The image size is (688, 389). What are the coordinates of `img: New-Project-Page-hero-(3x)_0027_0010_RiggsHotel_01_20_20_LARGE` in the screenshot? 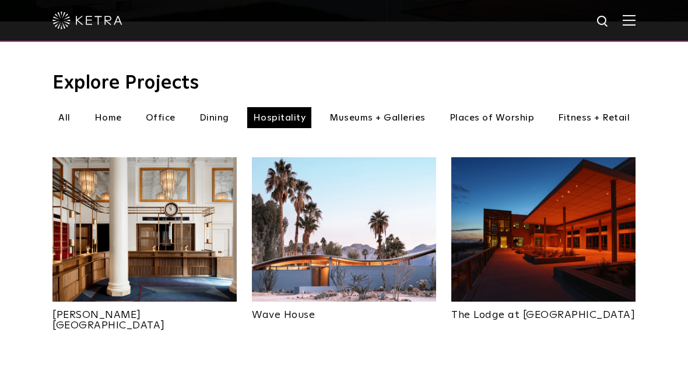 It's located at (145, 230).